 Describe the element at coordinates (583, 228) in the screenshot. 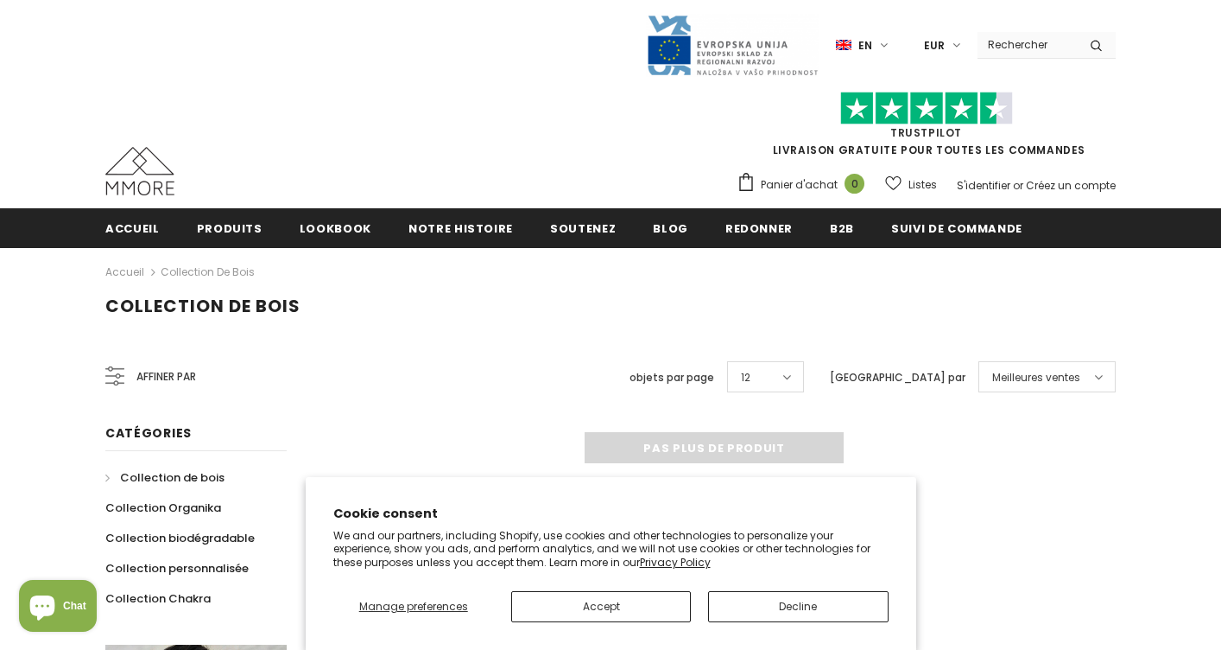

I see `span: soutenez` at that location.